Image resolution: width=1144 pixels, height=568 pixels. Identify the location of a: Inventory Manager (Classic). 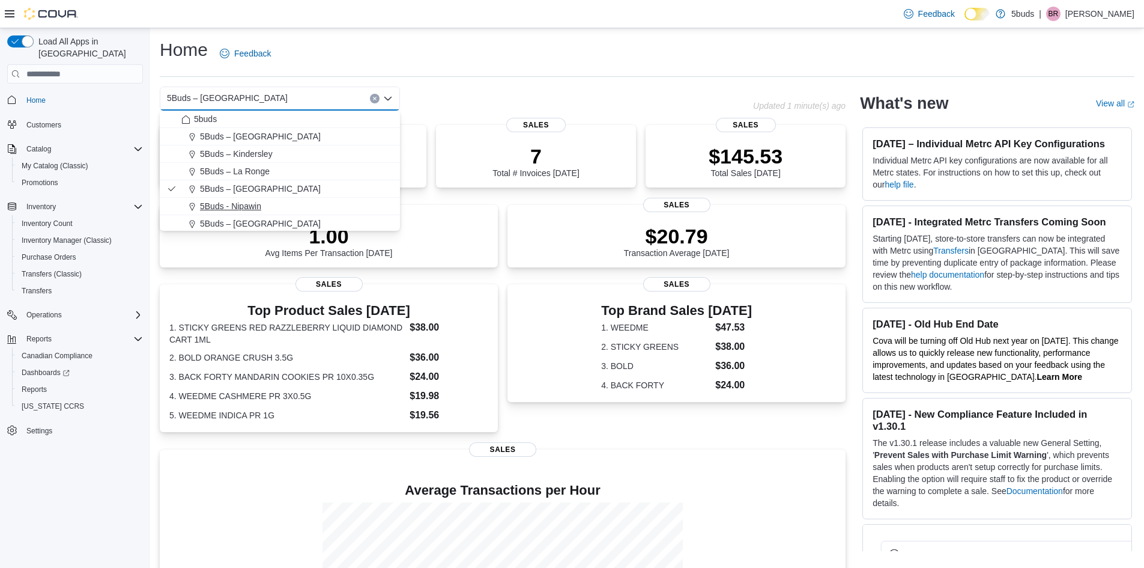
(67, 240).